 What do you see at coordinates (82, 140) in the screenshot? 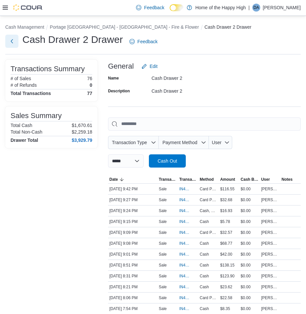
I see `h4: $3,929.79` at bounding box center [82, 140].